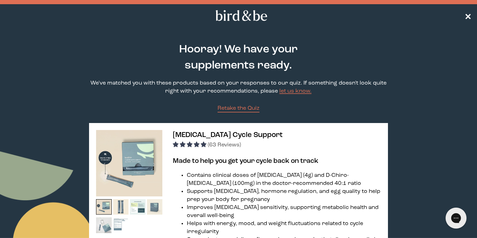 This screenshot has height=238, width=477. Describe the element at coordinates (277, 161) in the screenshot. I see `h3: Made to help you get your cycle back on track` at that location.